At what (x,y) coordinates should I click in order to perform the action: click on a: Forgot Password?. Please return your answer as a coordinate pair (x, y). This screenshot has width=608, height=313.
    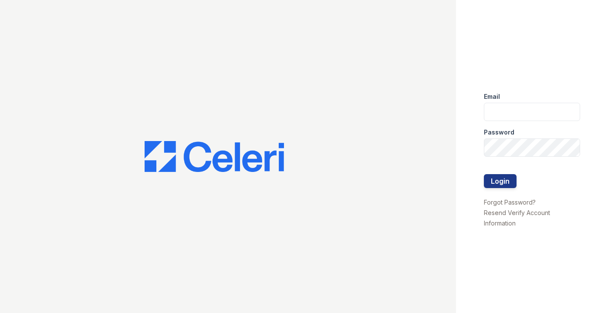
    Looking at the image, I should click on (510, 202).